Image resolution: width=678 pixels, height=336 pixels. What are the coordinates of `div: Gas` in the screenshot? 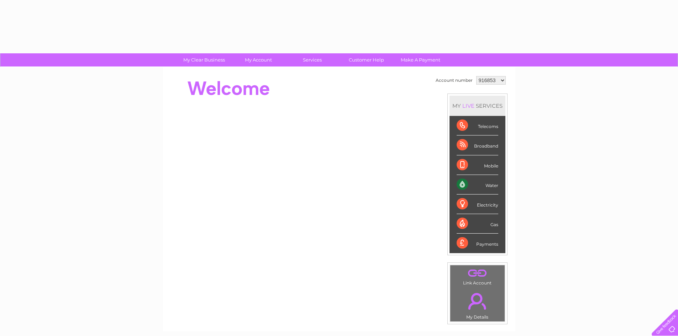 It's located at (477, 224).